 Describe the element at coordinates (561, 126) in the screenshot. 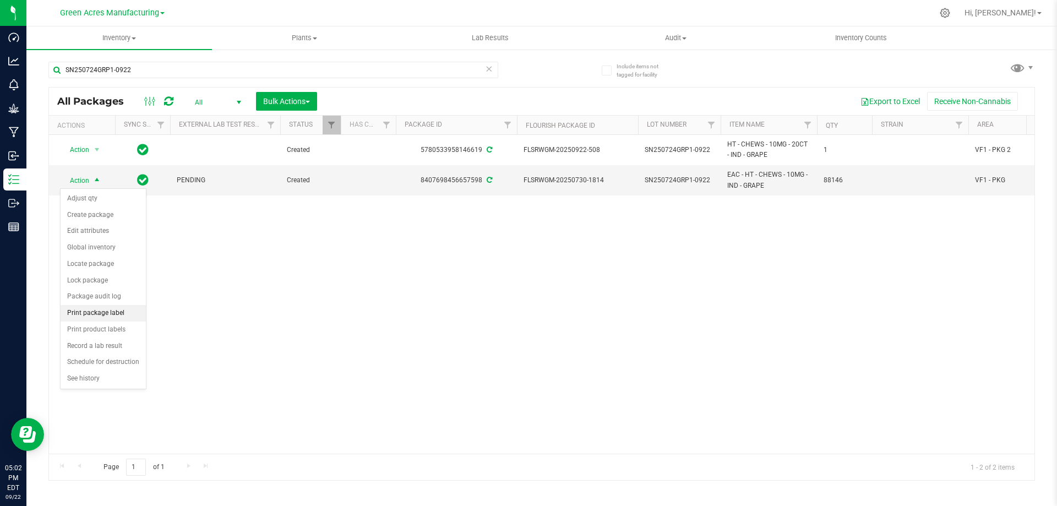

I see `a: Flourish Package ID` at that location.